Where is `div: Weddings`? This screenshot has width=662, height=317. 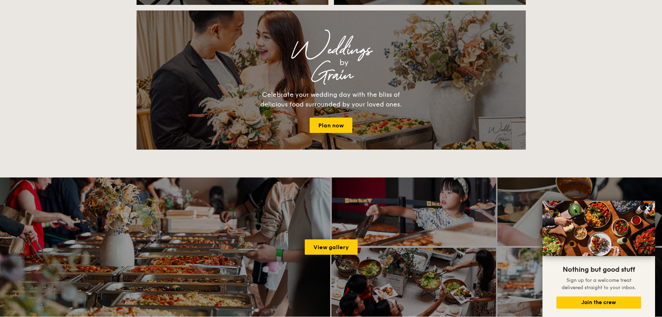
div: Weddings is located at coordinates (331, 50).